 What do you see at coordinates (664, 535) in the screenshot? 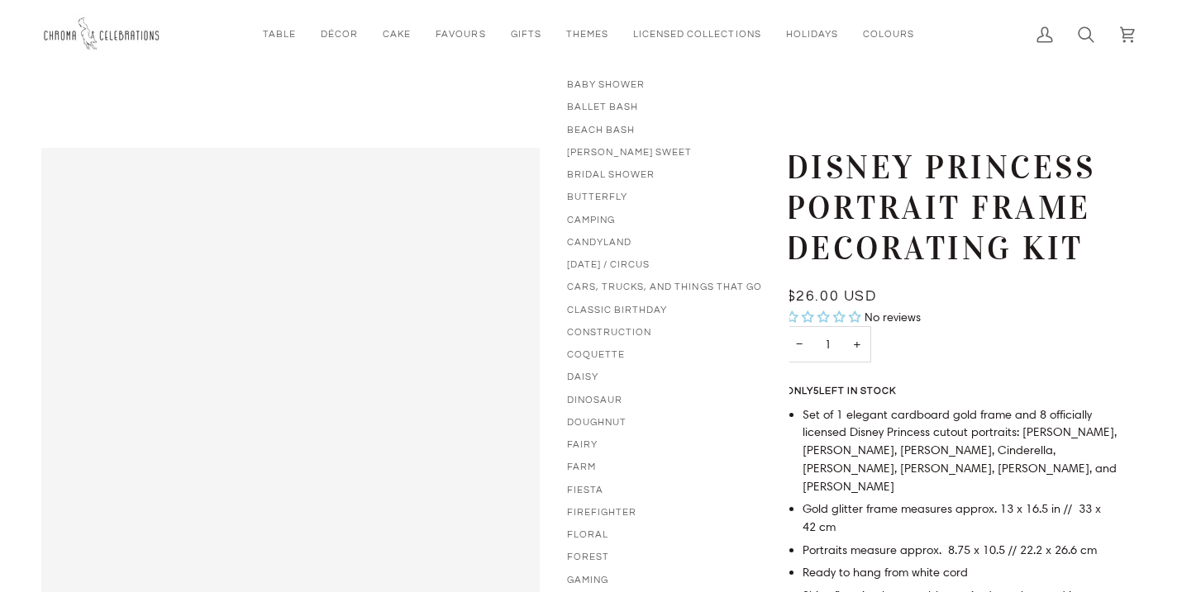
I see `span: Floral` at bounding box center [664, 535].